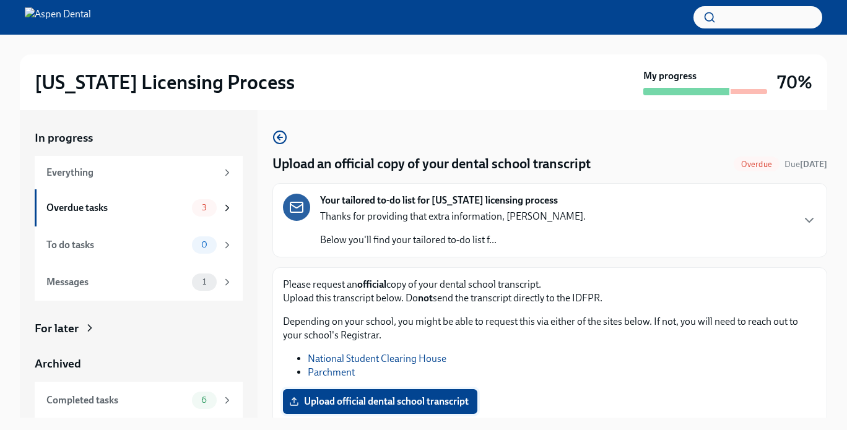 The width and height of the screenshot is (847, 430). Describe the element at coordinates (58, 17) in the screenshot. I see `img: Aspen Dental` at that location.